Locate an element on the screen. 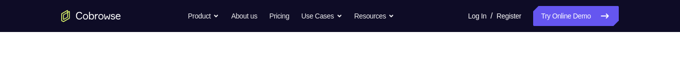 The width and height of the screenshot is (680, 75). button: Use Cases is located at coordinates (322, 16).